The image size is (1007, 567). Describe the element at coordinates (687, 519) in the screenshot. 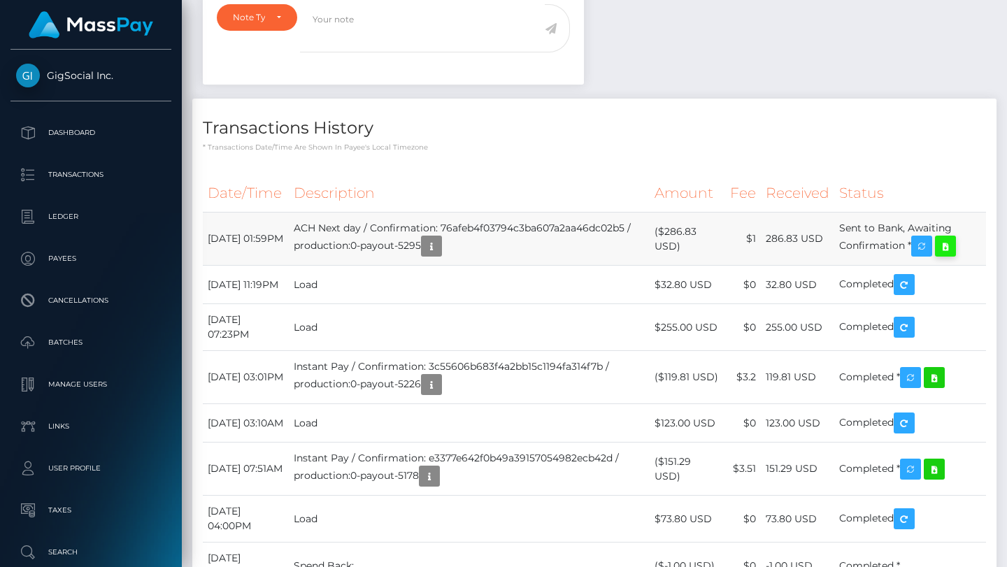

I see `td: $73.80 USD` at that location.